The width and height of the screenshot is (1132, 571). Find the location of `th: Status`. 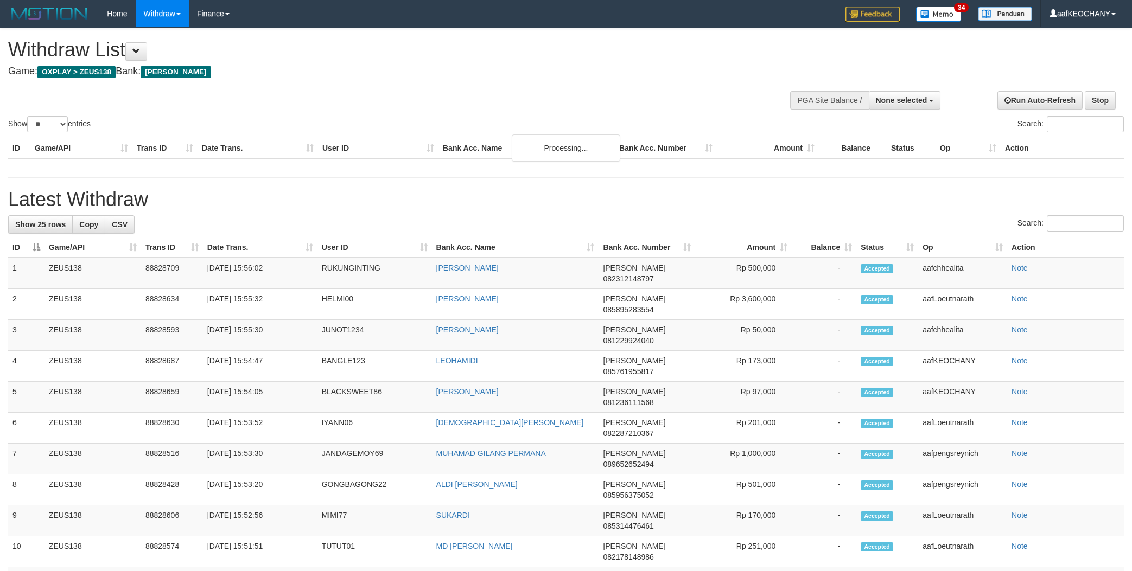

th: Status is located at coordinates (911, 148).